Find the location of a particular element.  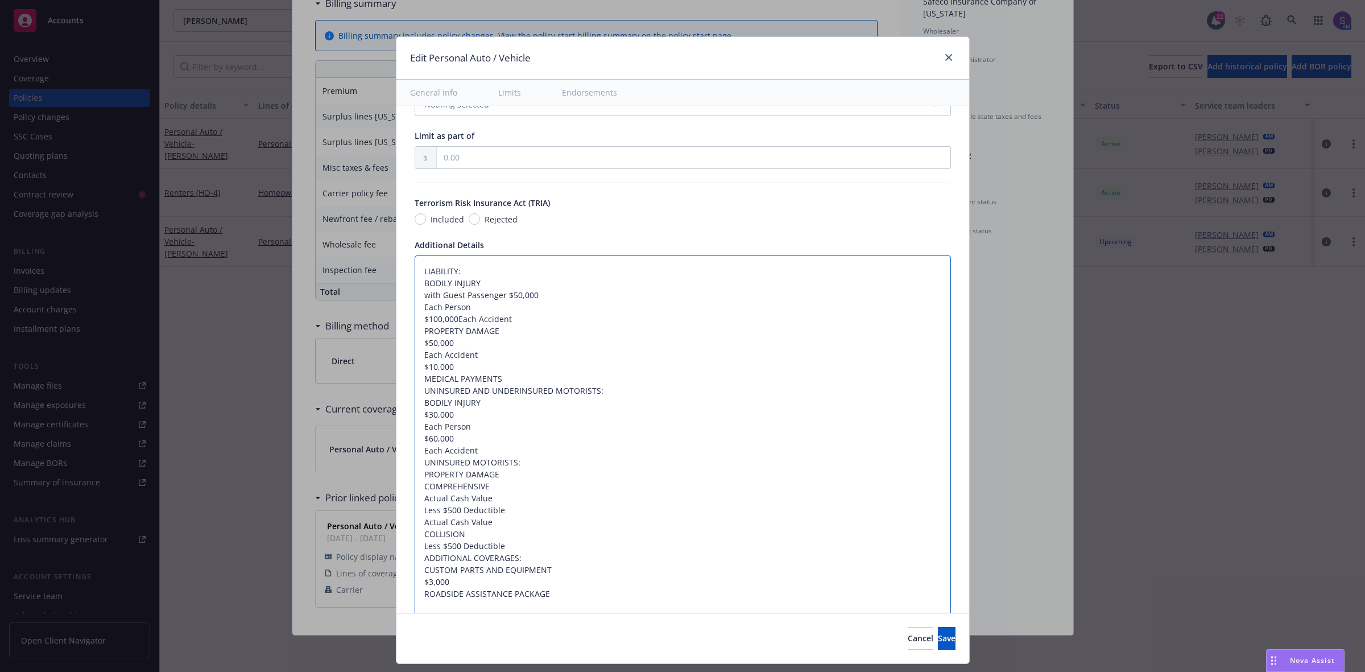

button: Limits is located at coordinates (510, 92).